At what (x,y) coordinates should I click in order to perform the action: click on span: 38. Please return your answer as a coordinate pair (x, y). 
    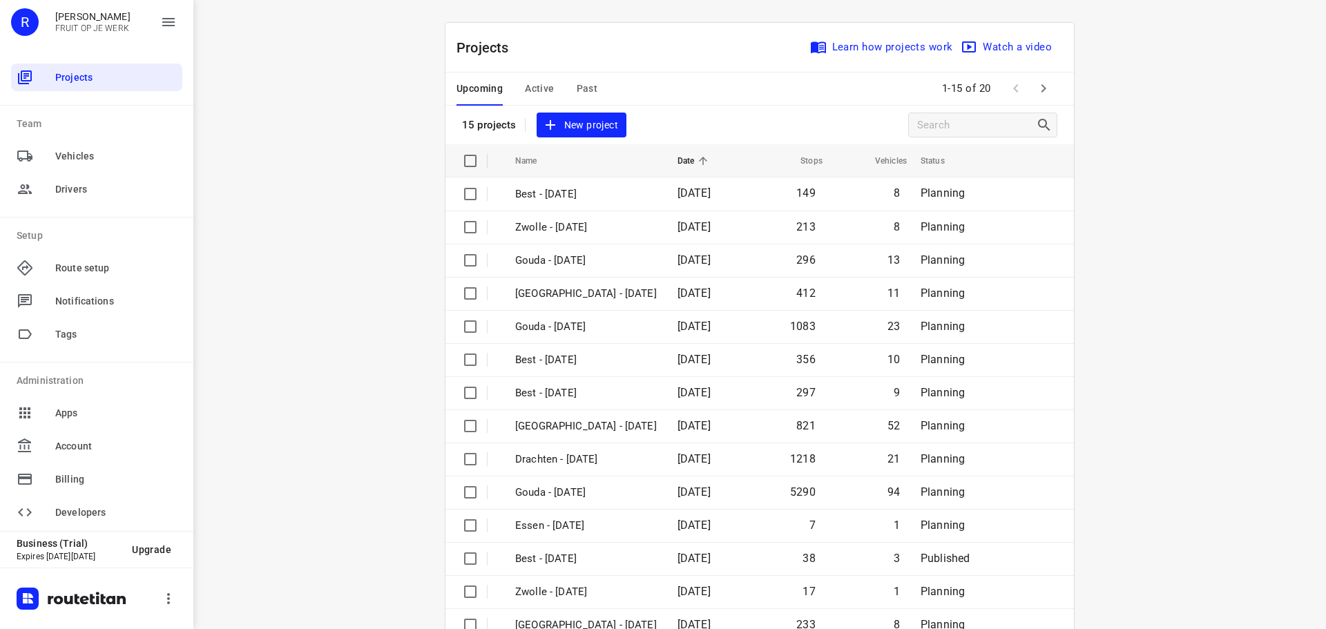
    Looking at the image, I should click on (809, 558).